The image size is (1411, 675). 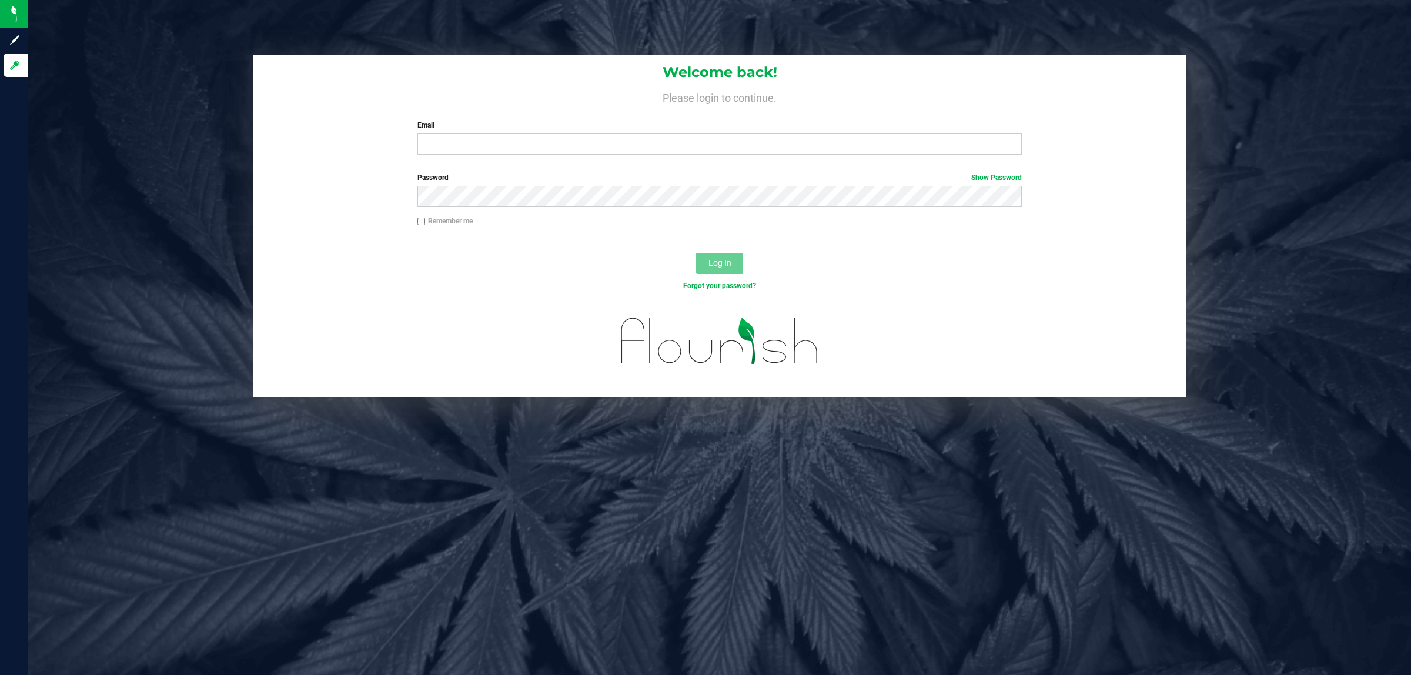 I want to click on inline-svg: Log in, so click(x=15, y=65).